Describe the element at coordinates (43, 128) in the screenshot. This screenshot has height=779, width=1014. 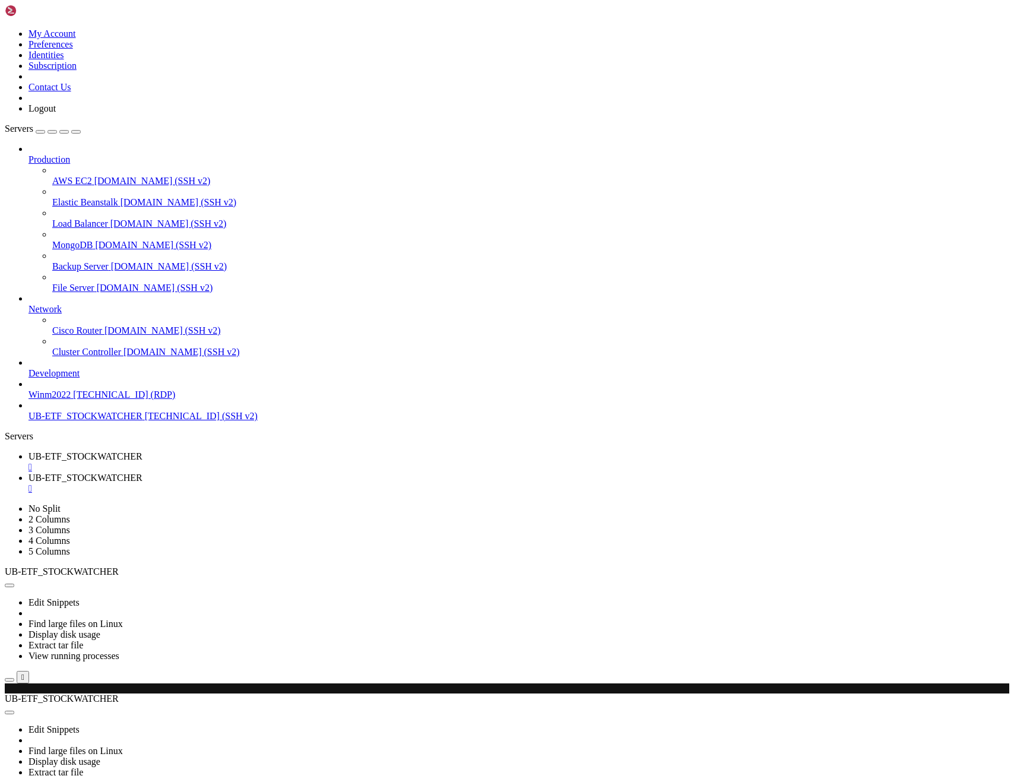
I see `a: Servers` at that location.